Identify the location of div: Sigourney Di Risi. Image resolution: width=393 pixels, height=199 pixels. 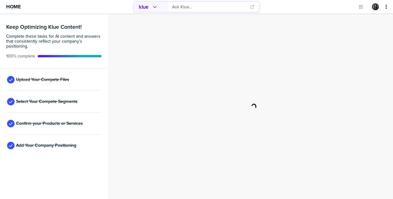
(375, 7).